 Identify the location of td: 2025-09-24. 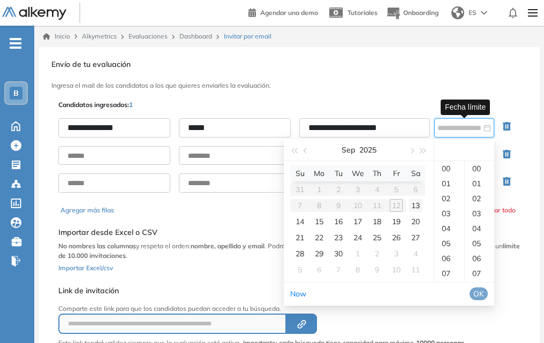
(357, 238).